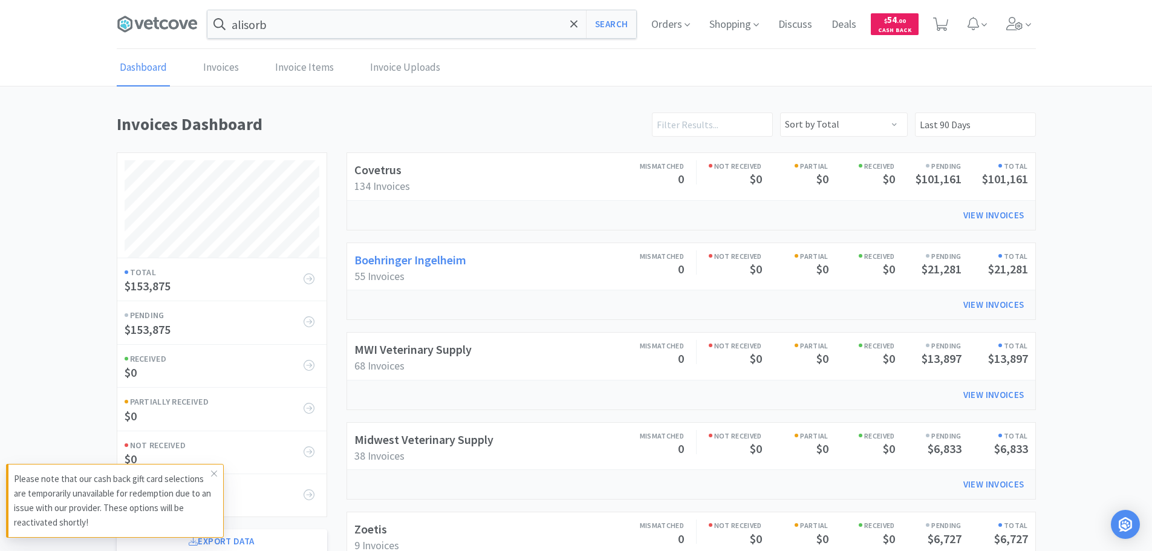 Image resolution: width=1152 pixels, height=551 pixels. I want to click on a: Invoice Uploads, so click(405, 68).